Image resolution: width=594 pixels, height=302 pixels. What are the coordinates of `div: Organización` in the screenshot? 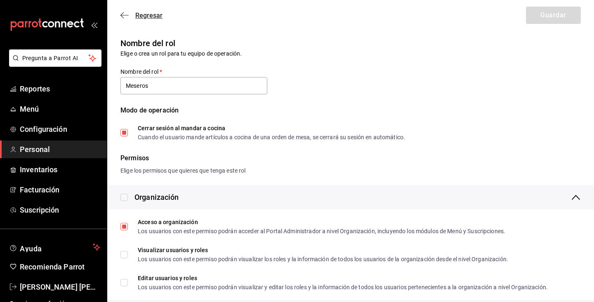 It's located at (157, 197).